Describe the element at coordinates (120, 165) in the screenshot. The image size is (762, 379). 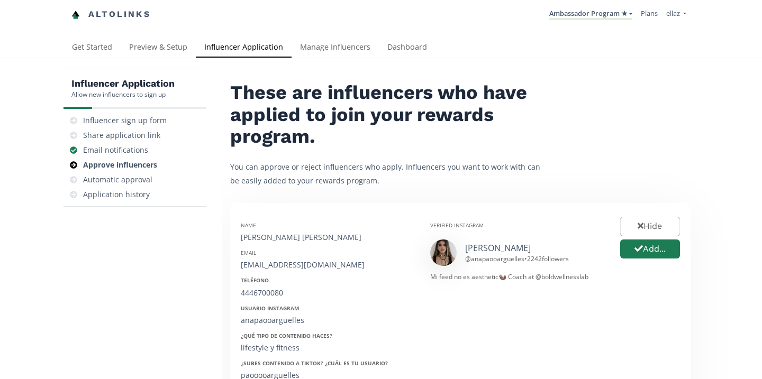
I see `div: Approve influencers` at that location.